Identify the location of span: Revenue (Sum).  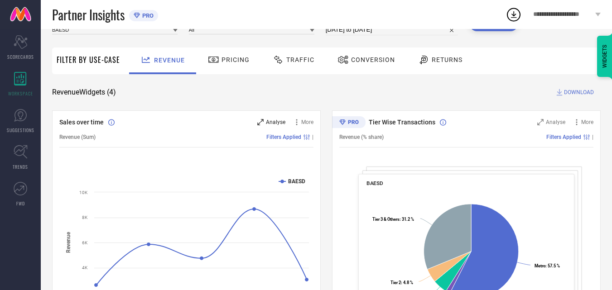
(77, 137).